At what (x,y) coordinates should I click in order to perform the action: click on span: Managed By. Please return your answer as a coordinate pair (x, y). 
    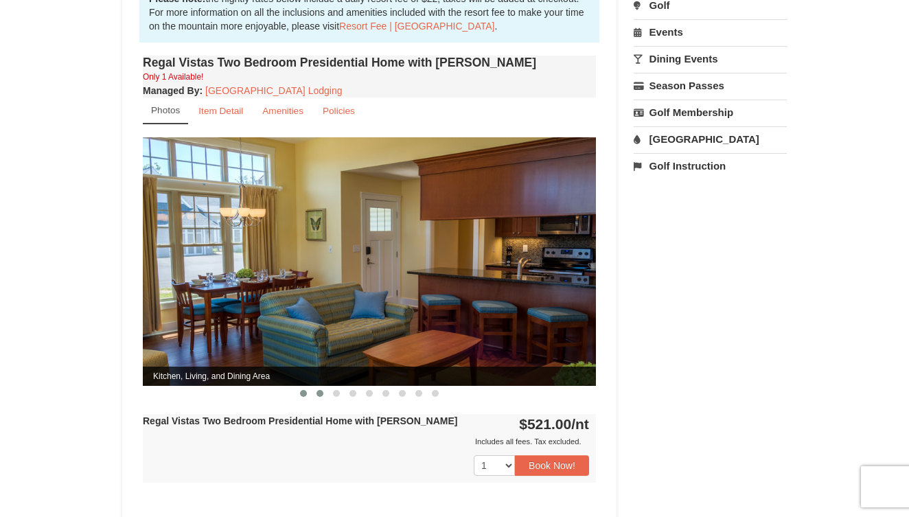
    Looking at the image, I should click on (171, 91).